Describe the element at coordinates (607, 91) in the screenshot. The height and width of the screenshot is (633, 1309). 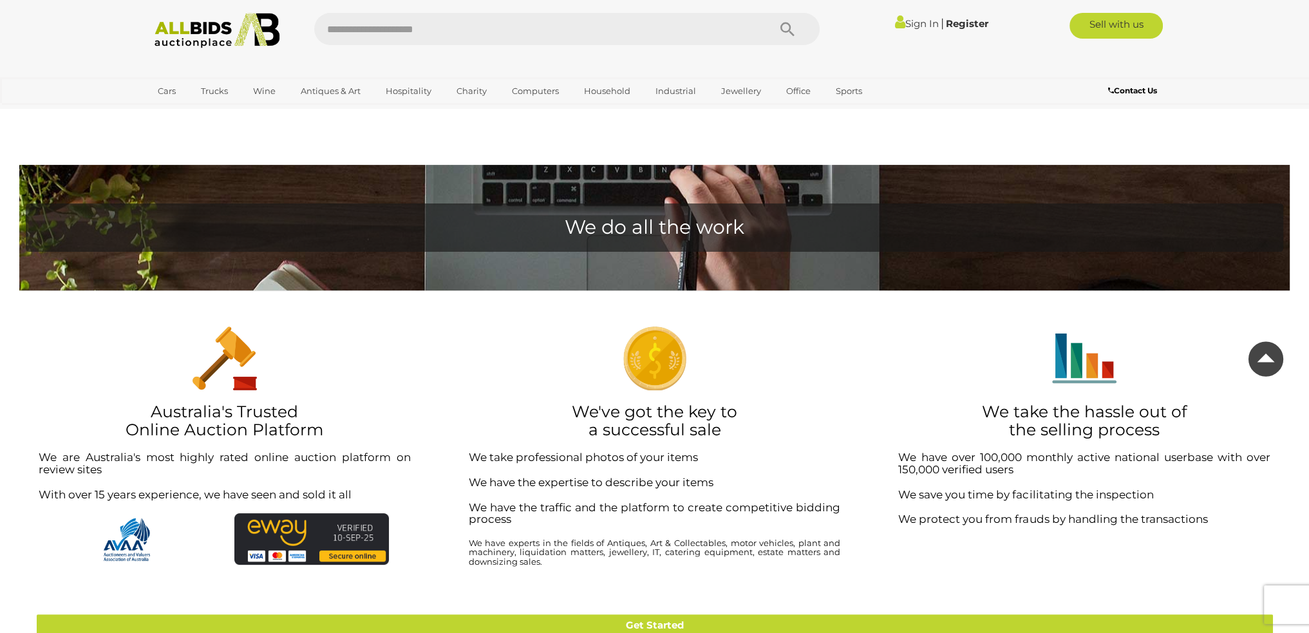
I see `a: Household` at that location.